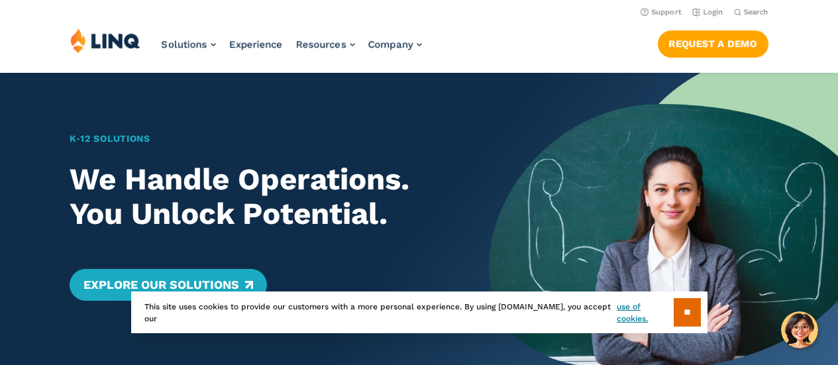  I want to click on a: Resources, so click(325, 44).